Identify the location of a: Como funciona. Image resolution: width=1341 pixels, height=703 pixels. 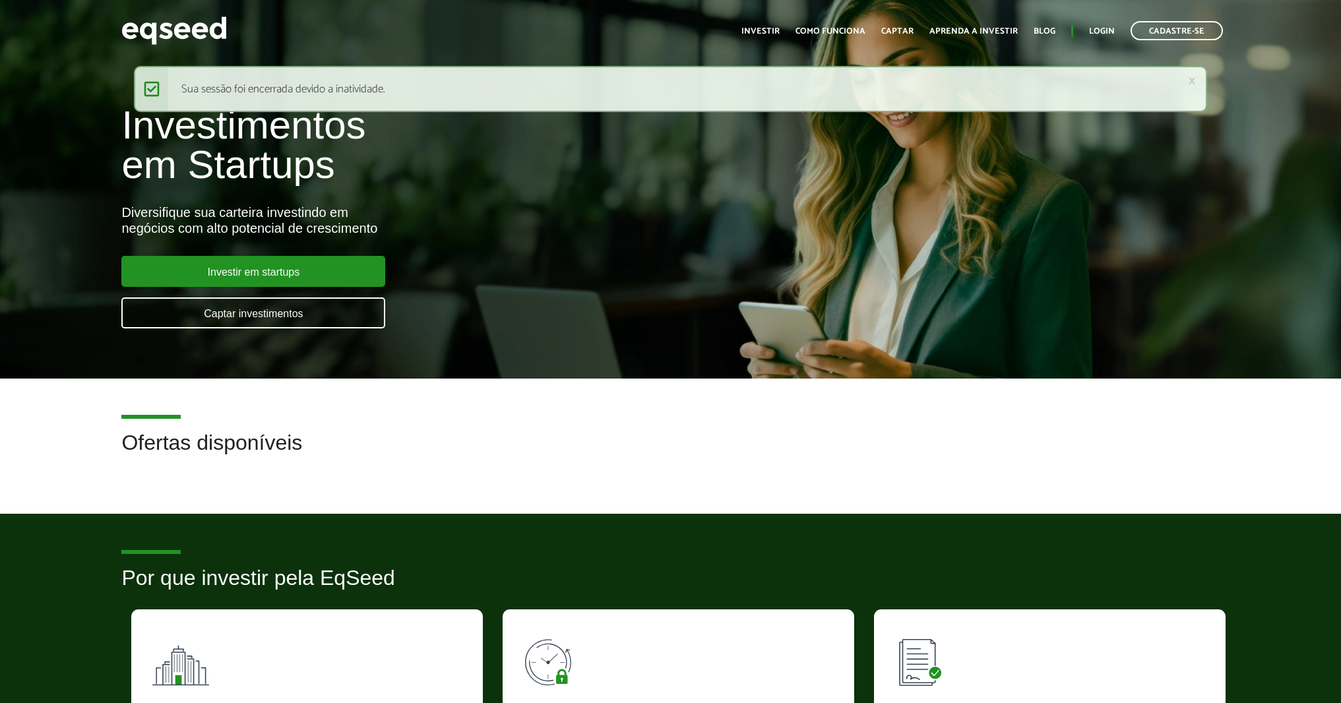
(830, 31).